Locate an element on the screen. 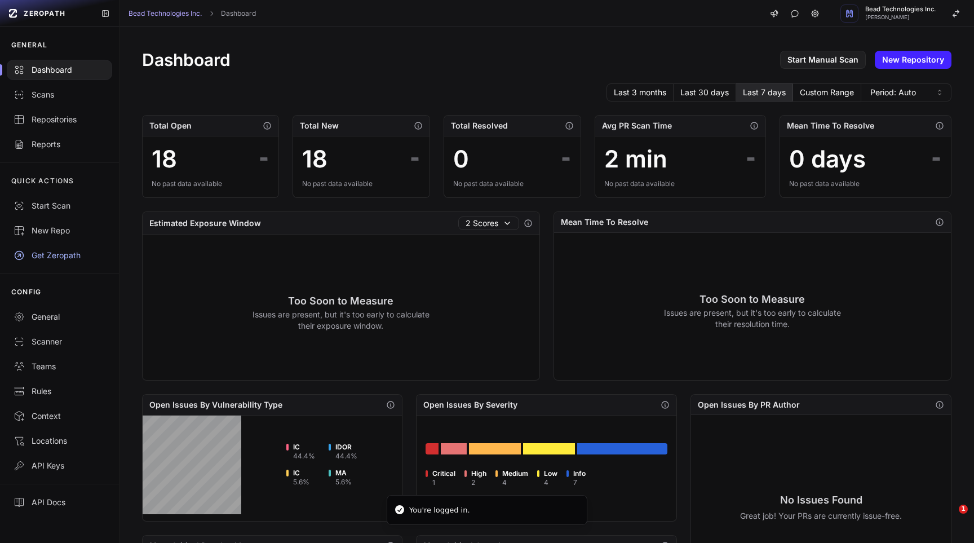  div: Reports is located at coordinates (59, 144).